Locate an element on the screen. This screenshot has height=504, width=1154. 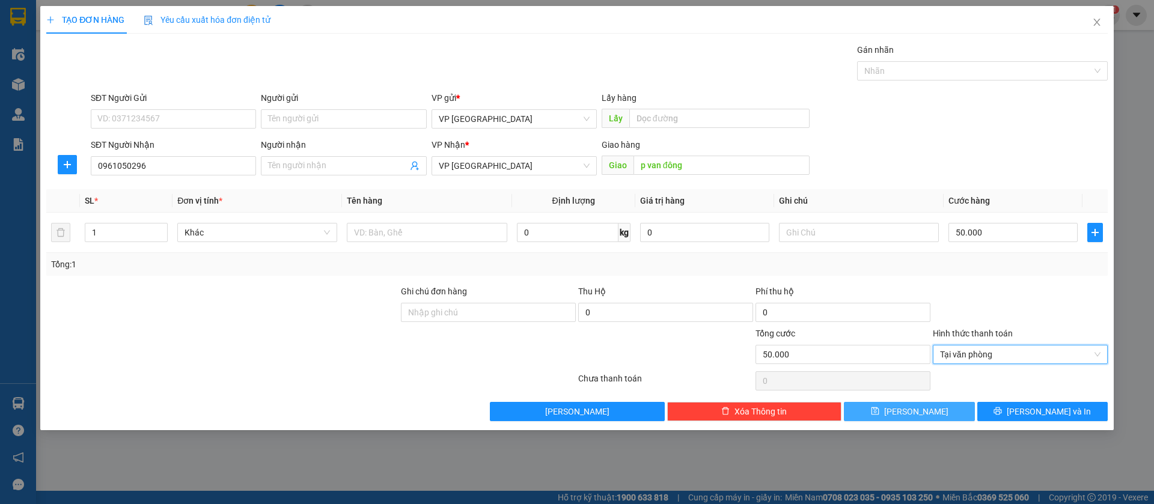
span: Tên hàng is located at coordinates (364, 201).